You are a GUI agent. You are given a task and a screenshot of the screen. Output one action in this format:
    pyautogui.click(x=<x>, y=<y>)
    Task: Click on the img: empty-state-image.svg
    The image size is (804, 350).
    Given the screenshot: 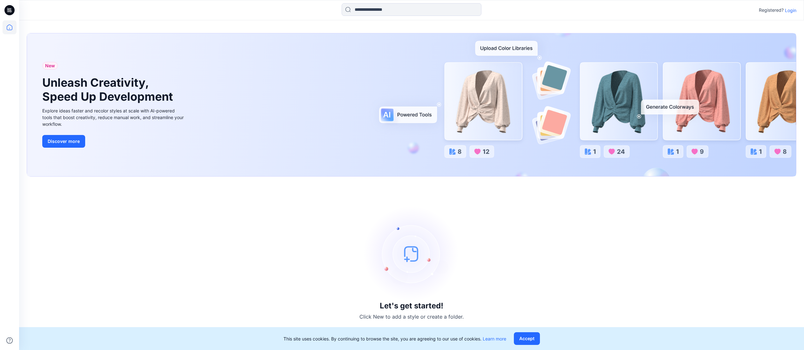 What is the action you would take?
    pyautogui.click(x=411, y=254)
    